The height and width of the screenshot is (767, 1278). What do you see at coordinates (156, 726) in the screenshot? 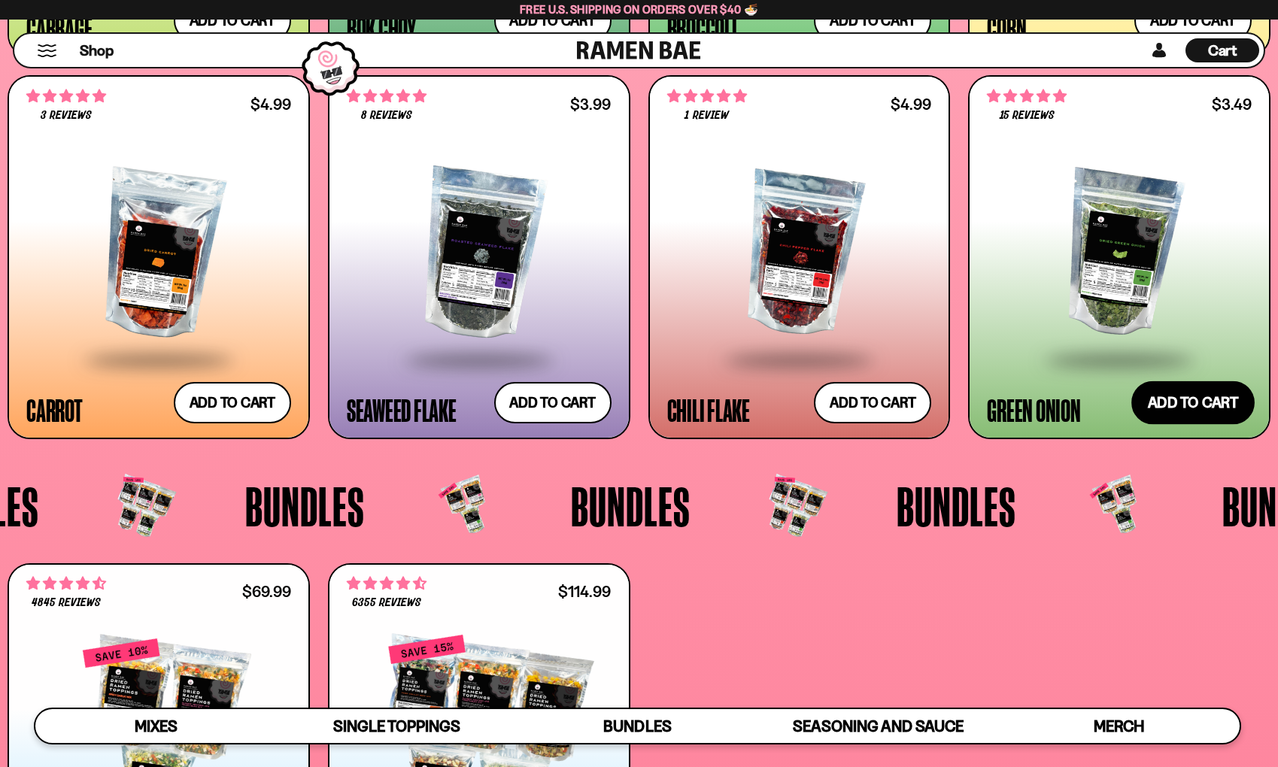
I see `span: Mixes` at bounding box center [156, 726].